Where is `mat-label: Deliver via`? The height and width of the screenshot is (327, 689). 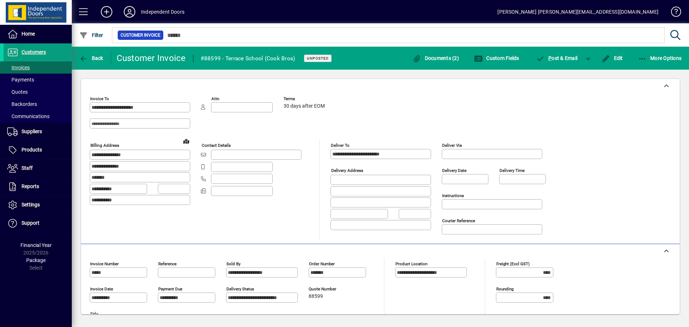 mat-label: Deliver via is located at coordinates (452, 145).